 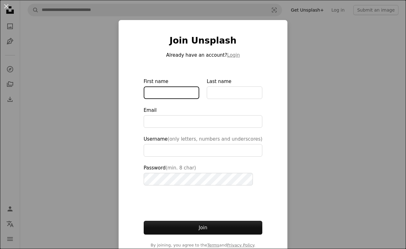 I want to click on input: First name, so click(x=171, y=93).